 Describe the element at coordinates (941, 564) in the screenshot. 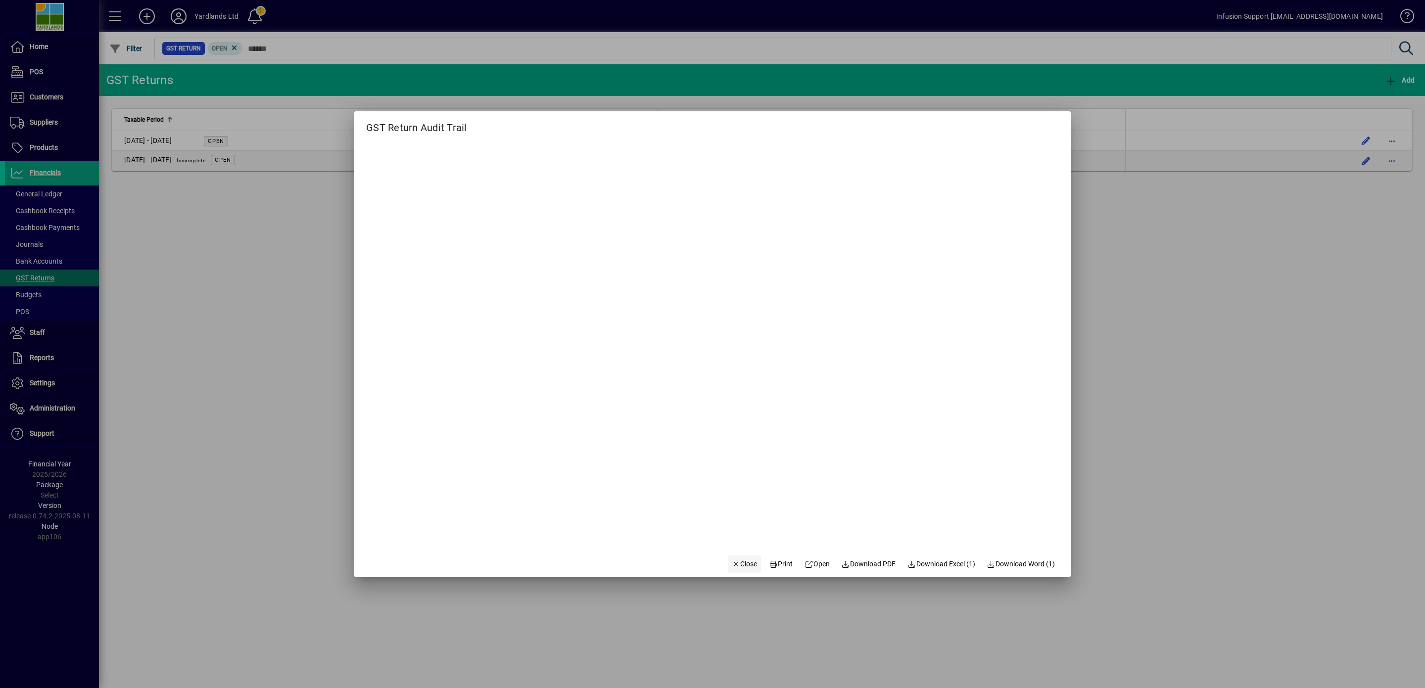

I see `span: Download Excel (1)` at that location.